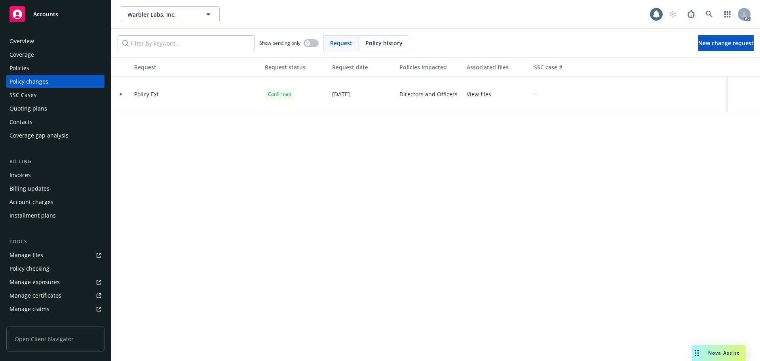  I want to click on span: Directors and Officers, so click(428, 94).